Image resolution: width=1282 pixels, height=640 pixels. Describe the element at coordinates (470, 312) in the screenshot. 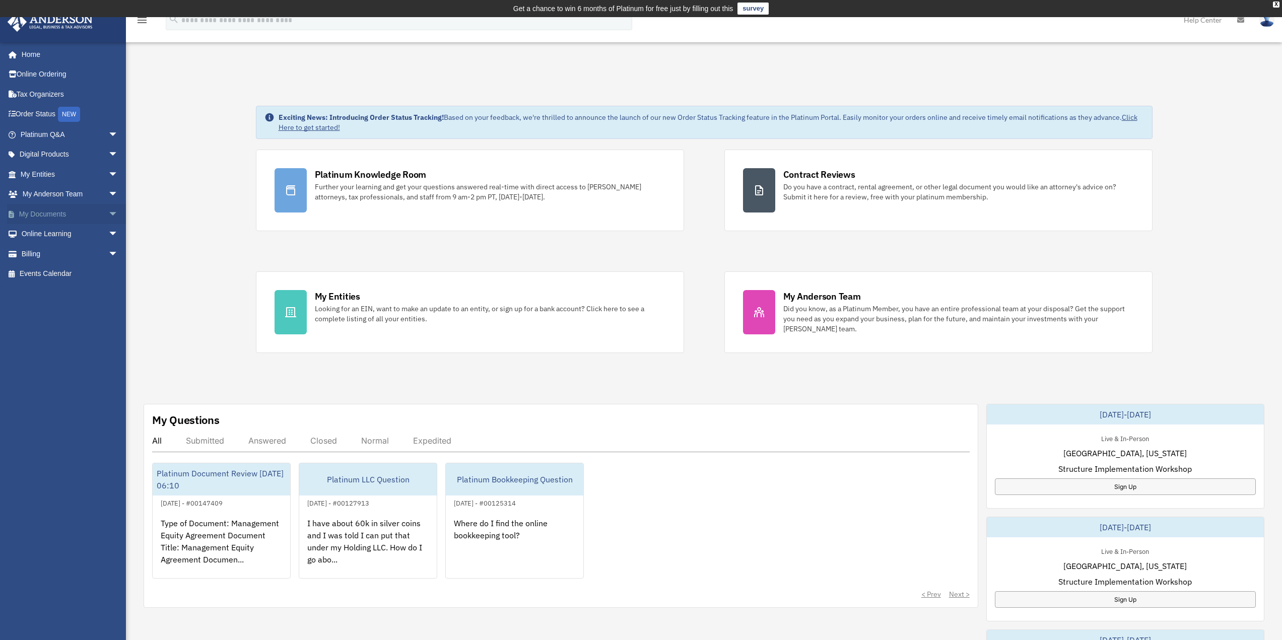

I see `a: My Entities Looking for an EIN, want to make an update to an entity, or sign up for a bank accoun...` at that location.